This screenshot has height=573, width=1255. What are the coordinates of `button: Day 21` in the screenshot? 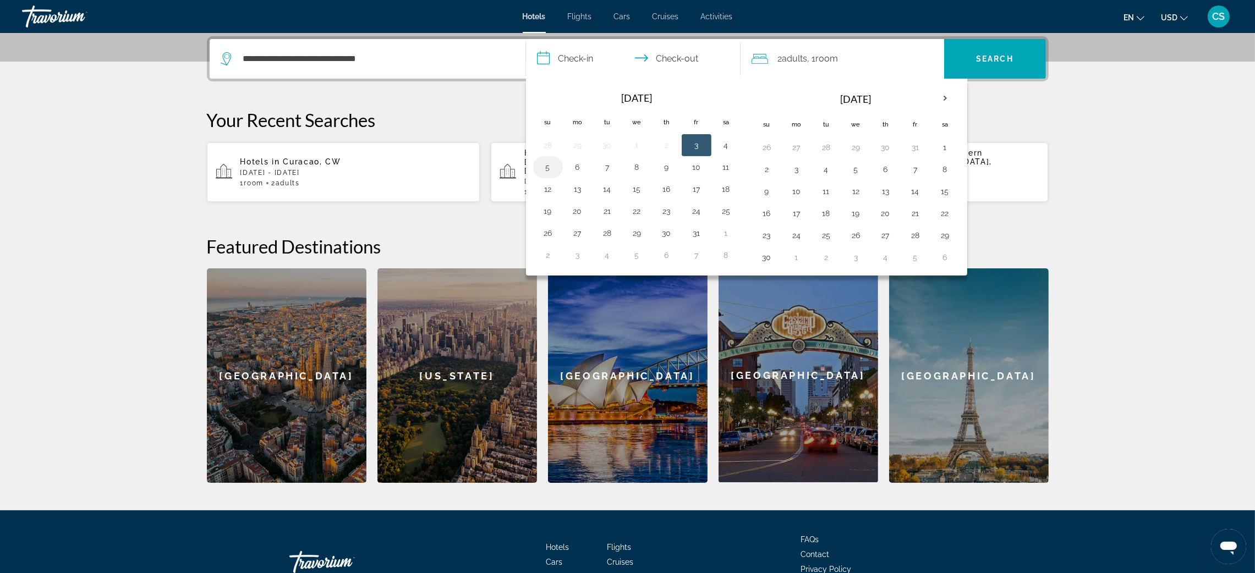 It's located at (915, 213).